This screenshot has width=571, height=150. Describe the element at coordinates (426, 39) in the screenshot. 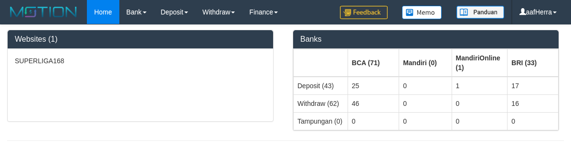

I see `h3: Banks` at that location.